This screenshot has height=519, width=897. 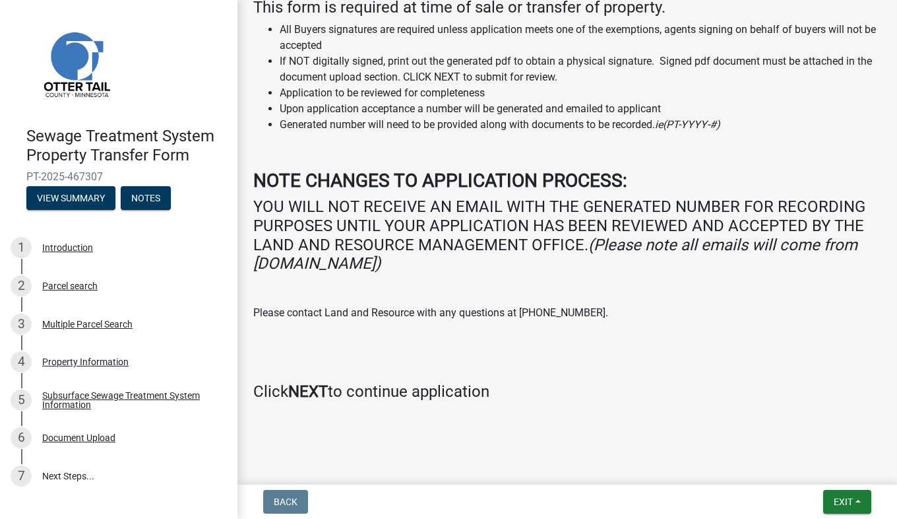 I want to click on div: 2, so click(x=21, y=286).